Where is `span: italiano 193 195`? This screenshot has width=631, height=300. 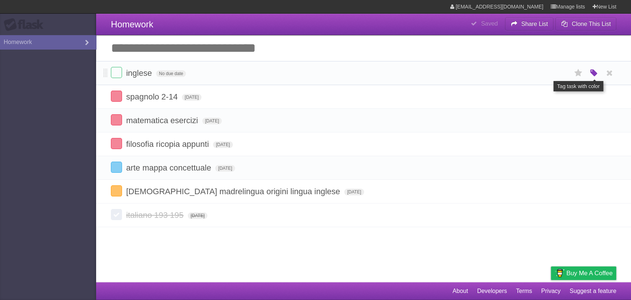 span: italiano 193 195 is located at coordinates (156, 215).